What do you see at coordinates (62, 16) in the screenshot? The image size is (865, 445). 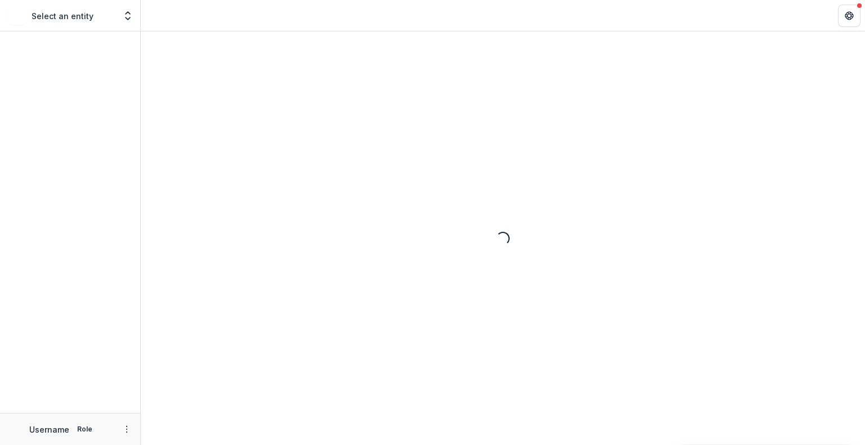 I see `p: Select an entity` at bounding box center [62, 16].